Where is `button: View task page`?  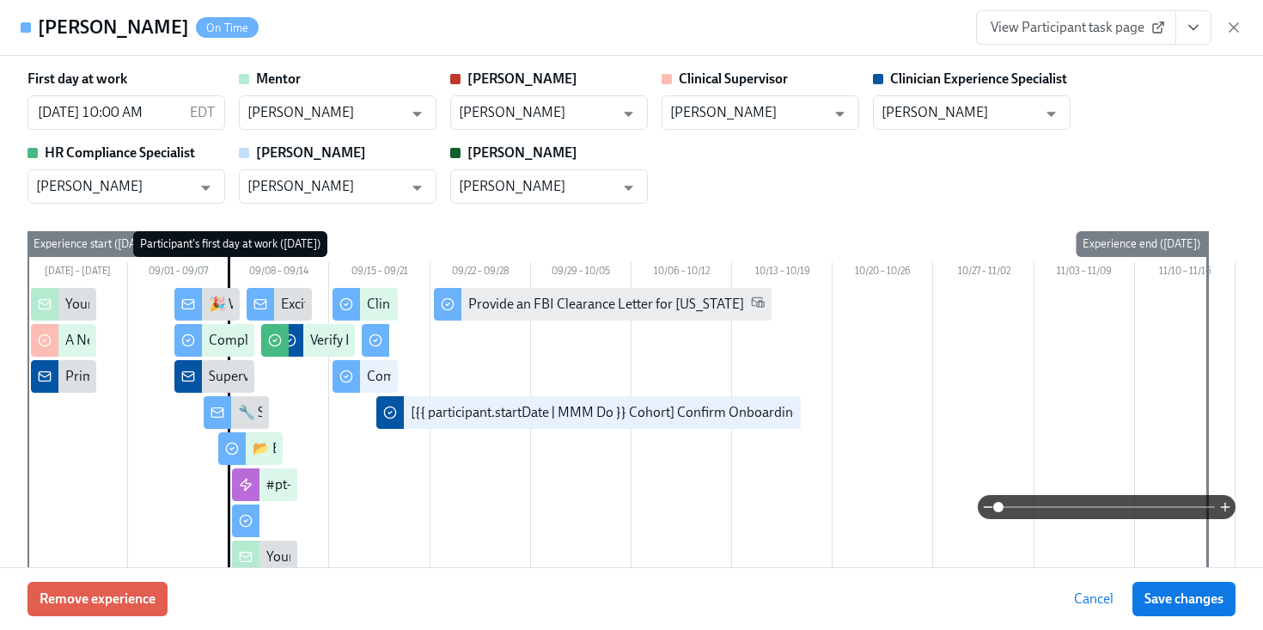
button: View task page is located at coordinates (1194, 28).